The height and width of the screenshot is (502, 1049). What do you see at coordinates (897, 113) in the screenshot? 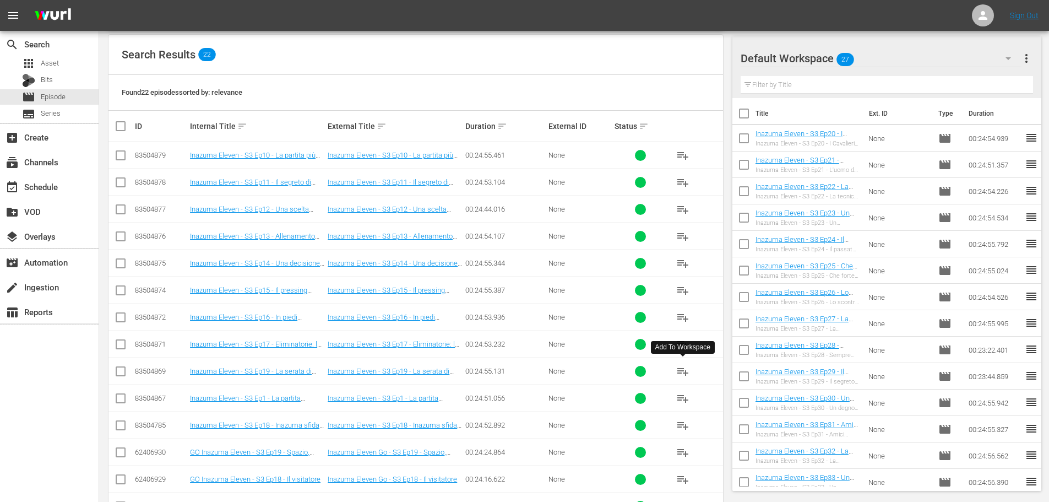
I see `th: Ext. ID` at bounding box center [897, 113].